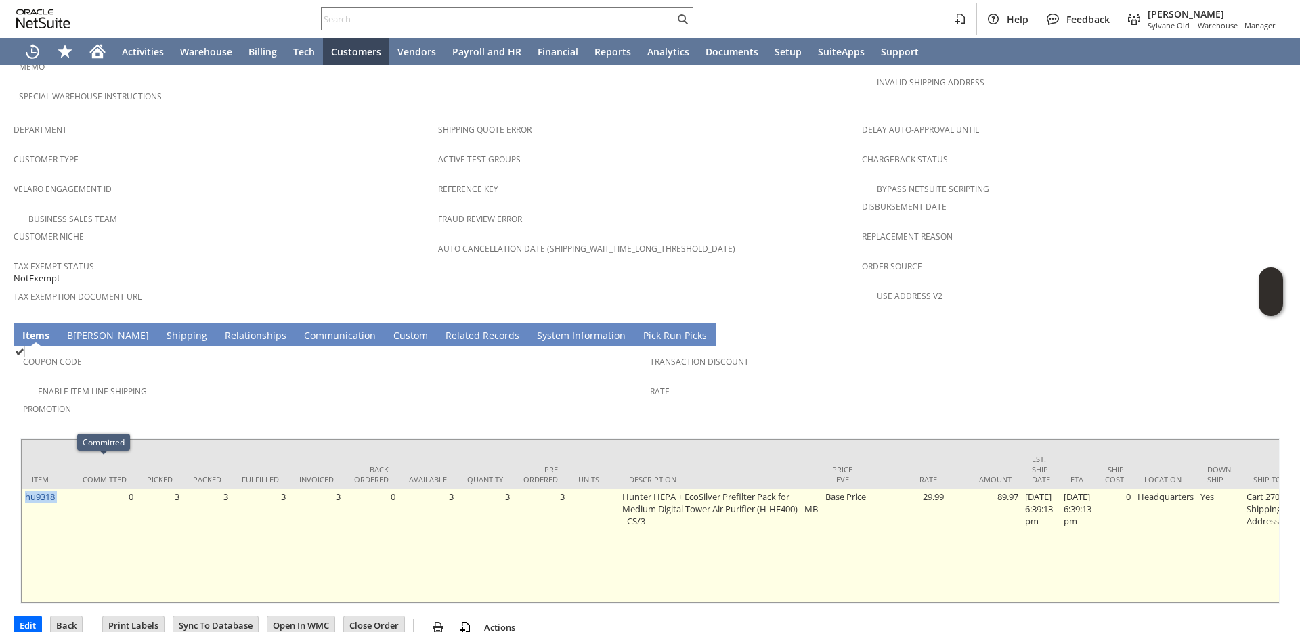 This screenshot has width=1300, height=632. What do you see at coordinates (613, 51) in the screenshot?
I see `span: Reports` at bounding box center [613, 51].